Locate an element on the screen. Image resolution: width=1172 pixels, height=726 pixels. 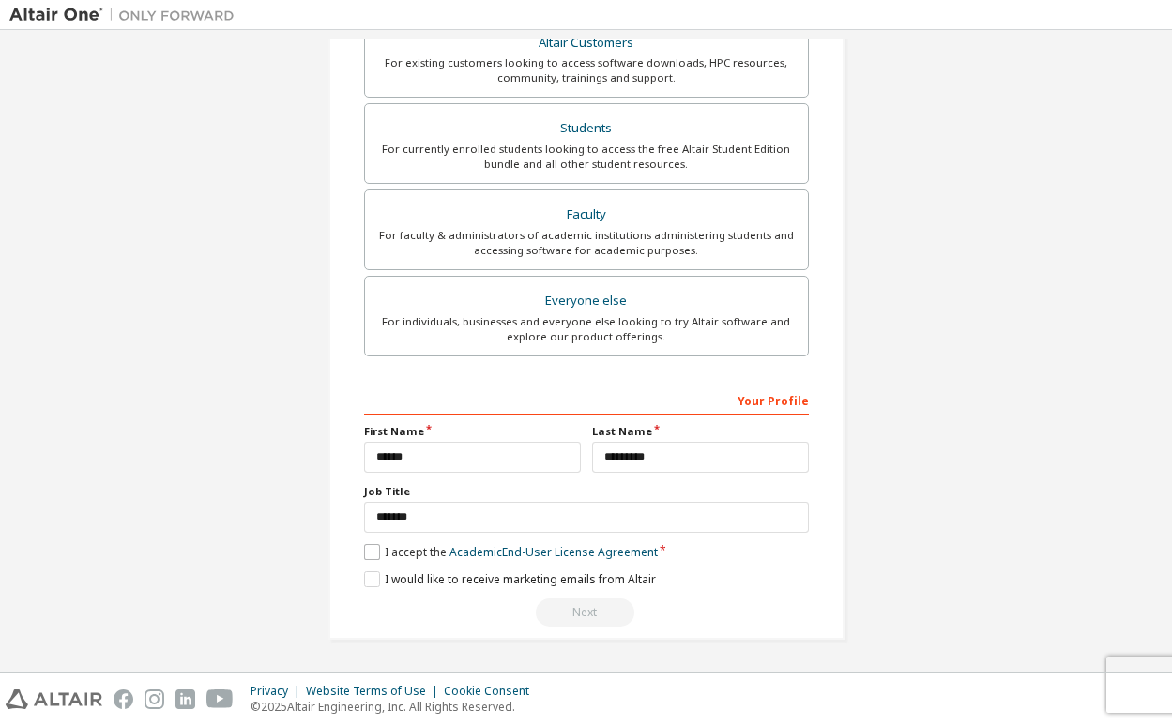
div: Everyone else is located at coordinates (586, 301).